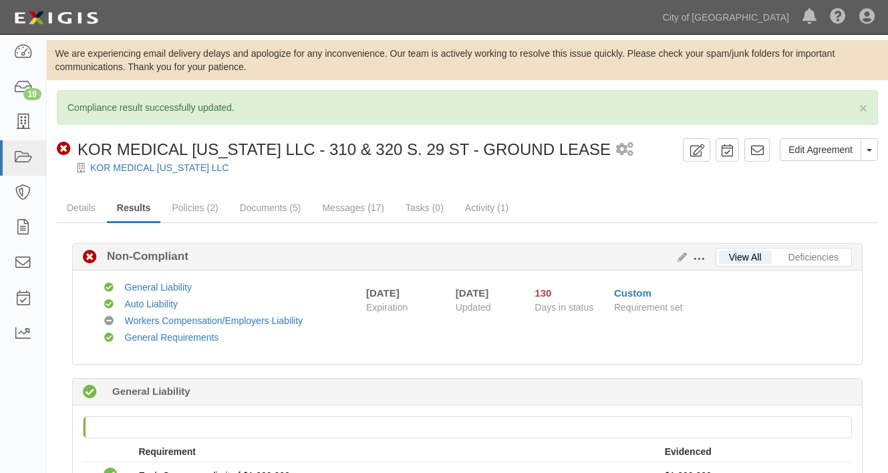  Describe the element at coordinates (90, 392) in the screenshot. I see `i: Compliant 20 days (since 07/30/2025)` at that location.